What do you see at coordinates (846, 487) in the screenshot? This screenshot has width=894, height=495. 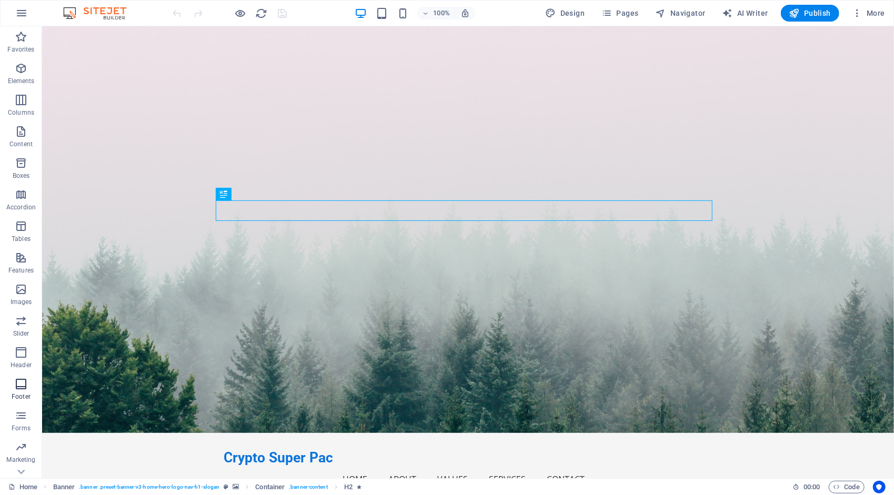 I see `span: Code` at bounding box center [846, 487].